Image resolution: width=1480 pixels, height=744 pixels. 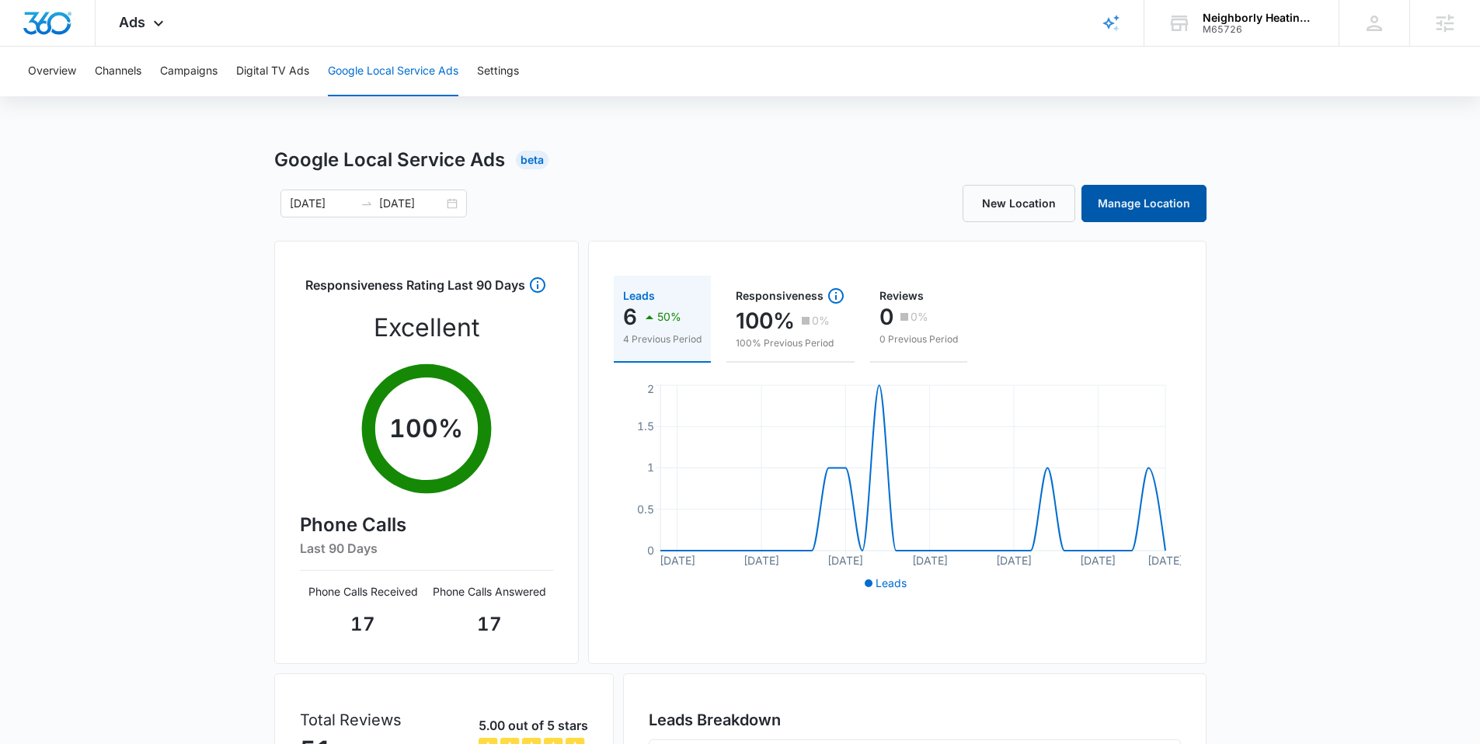 What do you see at coordinates (415, 289) in the screenshot?
I see `h3: Responsiveness Rating Last 90 Days` at bounding box center [415, 289].